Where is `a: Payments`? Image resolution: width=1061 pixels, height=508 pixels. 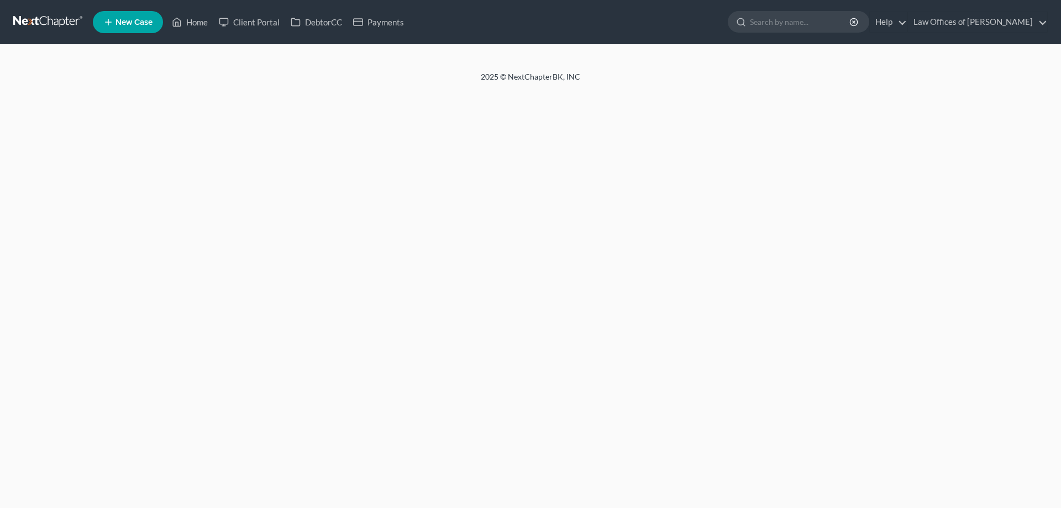
a: Payments is located at coordinates (379, 22).